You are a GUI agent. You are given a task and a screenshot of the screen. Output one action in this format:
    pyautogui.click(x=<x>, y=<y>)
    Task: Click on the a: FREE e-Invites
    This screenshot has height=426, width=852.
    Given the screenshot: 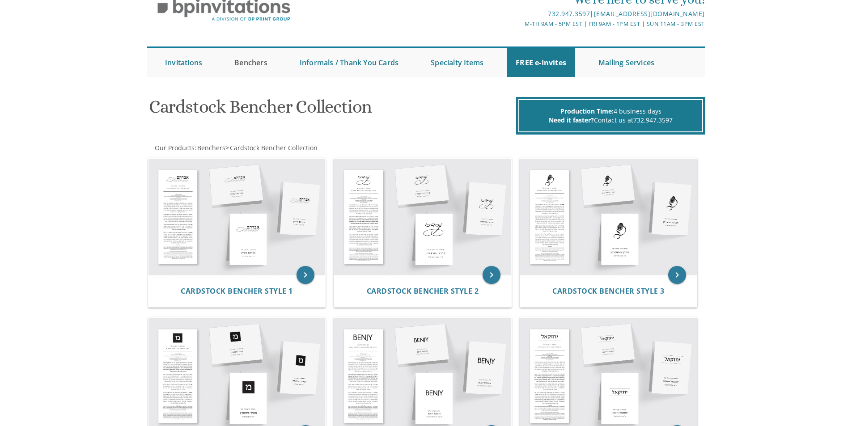 What is the action you would take?
    pyautogui.click(x=541, y=63)
    